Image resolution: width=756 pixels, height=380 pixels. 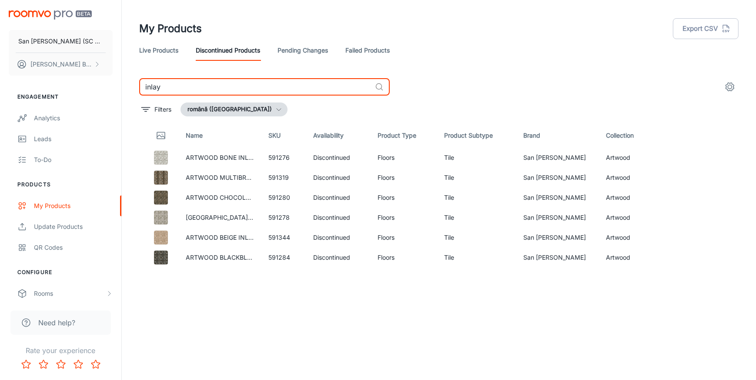 I want to click on div: Leads, so click(x=73, y=139).